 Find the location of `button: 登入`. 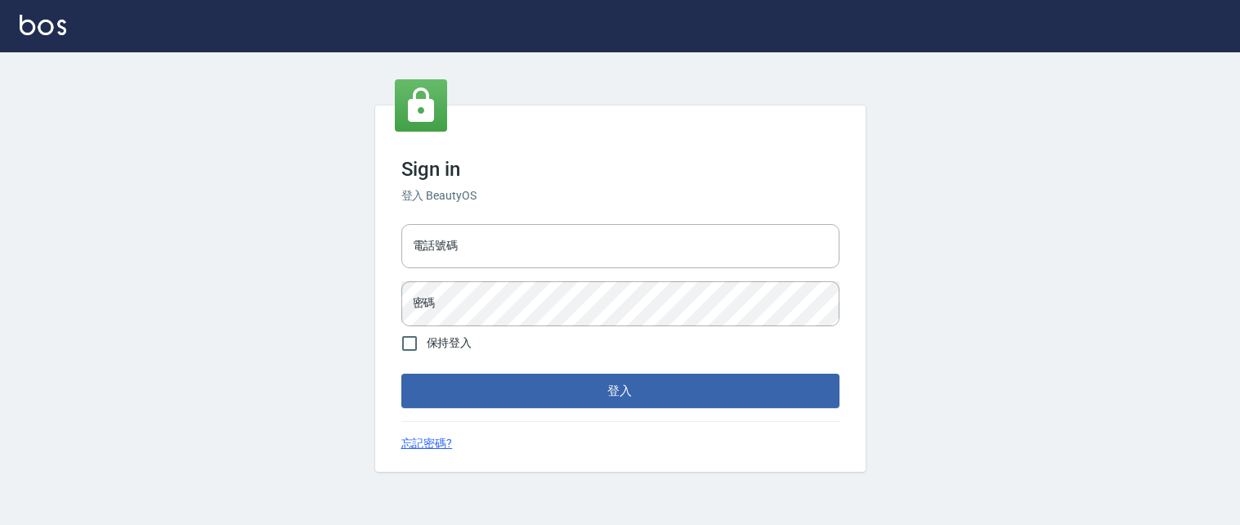

button: 登入 is located at coordinates (620, 391).